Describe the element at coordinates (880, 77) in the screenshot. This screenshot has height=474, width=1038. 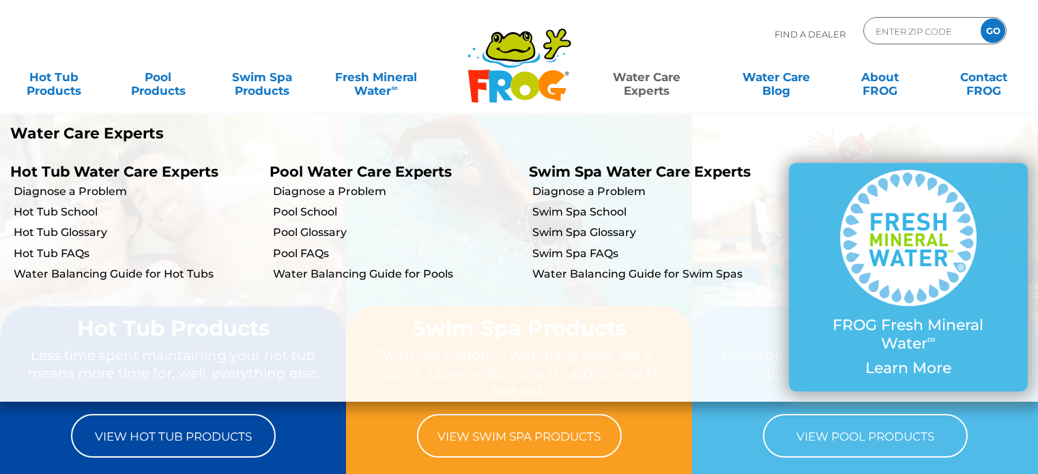
I see `a: AboutFROG` at that location.